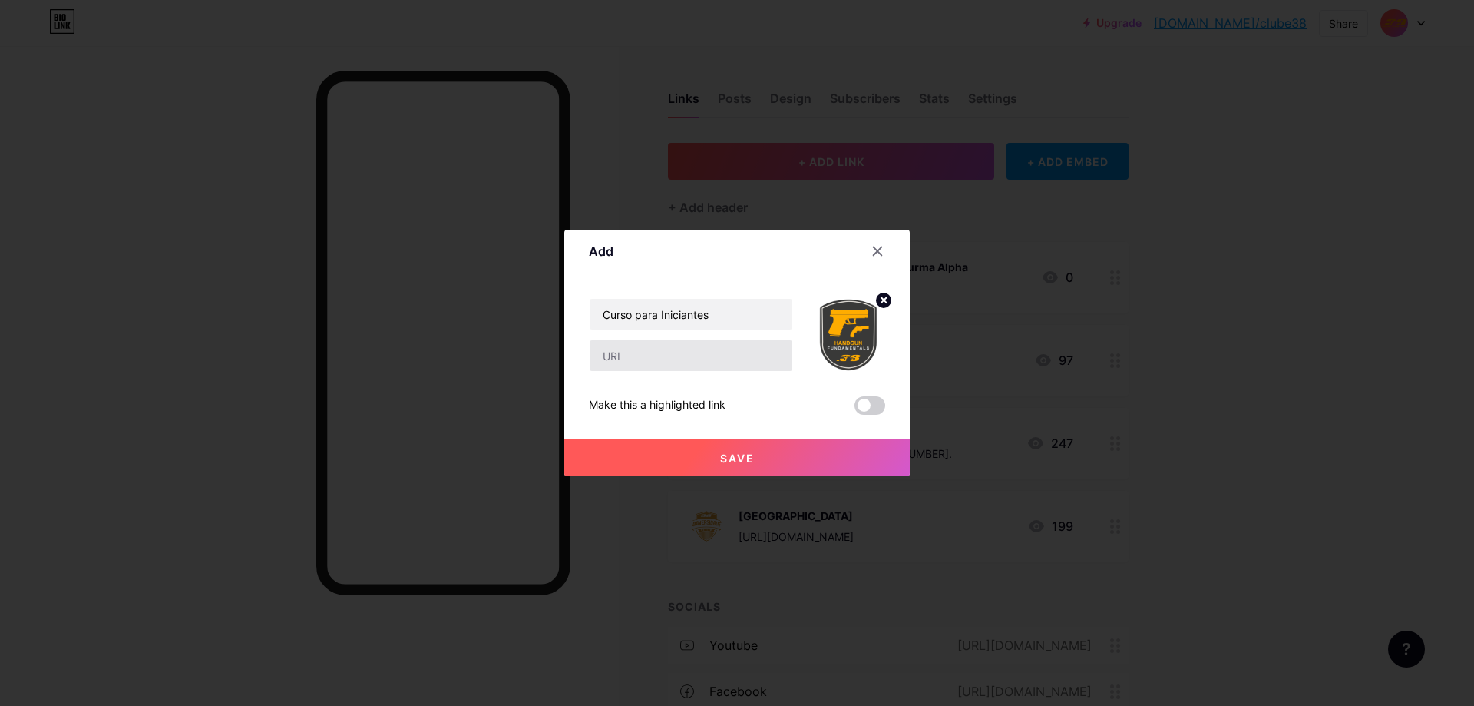  Describe the element at coordinates (691, 355) in the screenshot. I see `input: URL` at that location.